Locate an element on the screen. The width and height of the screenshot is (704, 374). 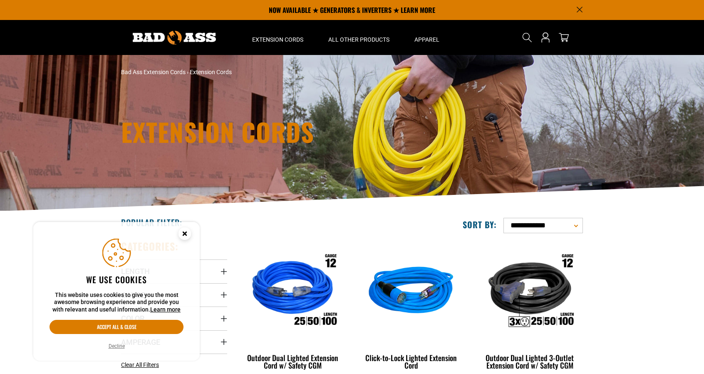
a: blue Click-to-Lock Lighted Extension Cord is located at coordinates (411, 307).